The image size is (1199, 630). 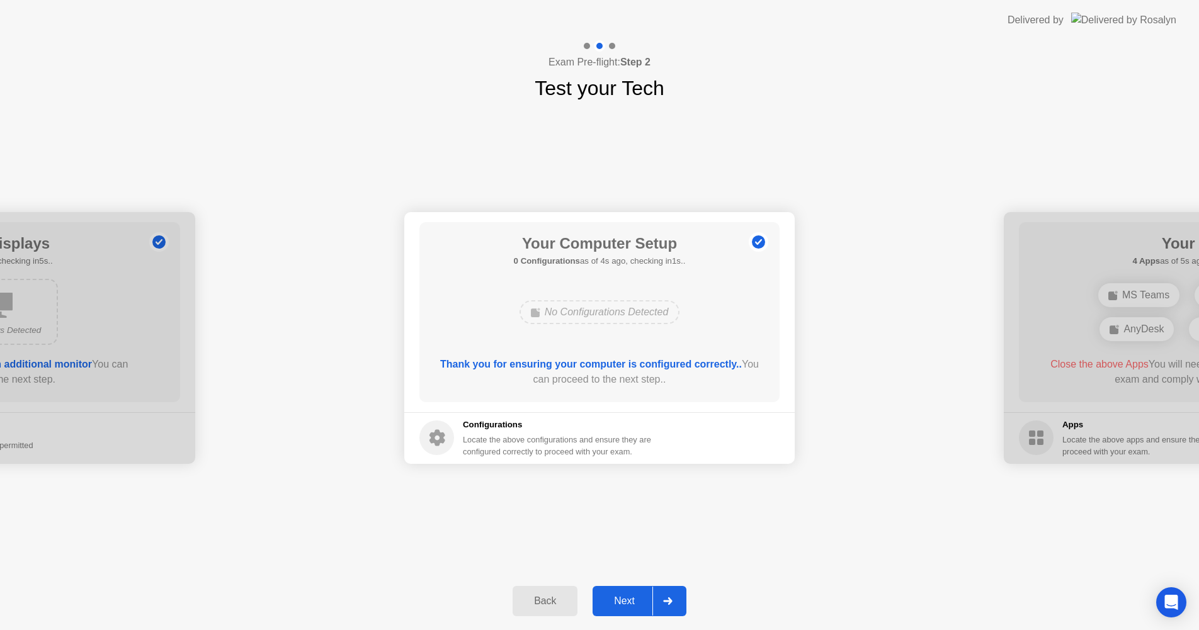 I want to click on h1: Your Computer Setup, so click(x=600, y=244).